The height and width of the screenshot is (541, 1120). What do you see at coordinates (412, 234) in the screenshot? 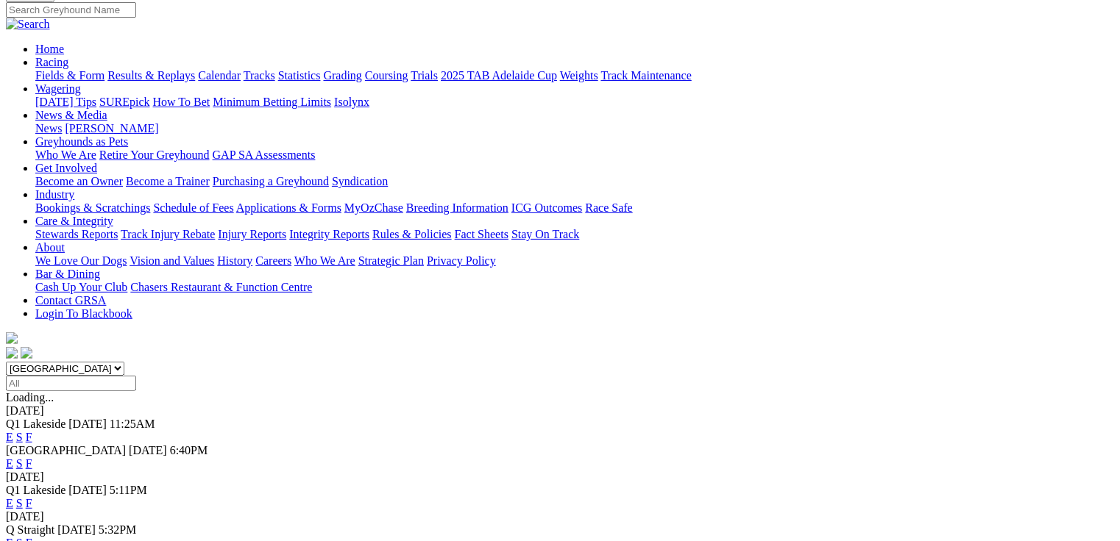
I see `a: Rules & Policies` at bounding box center [412, 234].